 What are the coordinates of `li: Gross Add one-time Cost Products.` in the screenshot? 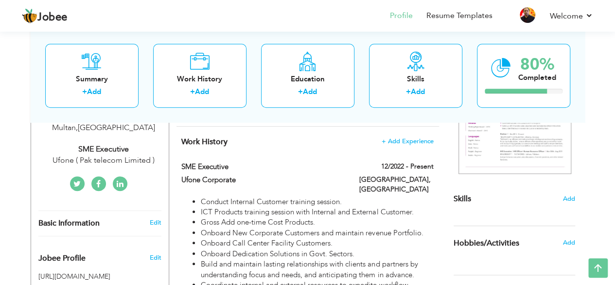 It's located at (317, 222).